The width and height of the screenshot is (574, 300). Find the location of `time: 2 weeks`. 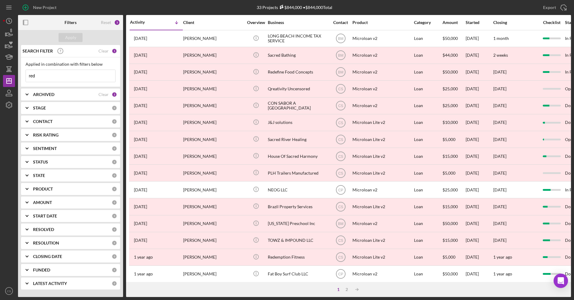

time: 2 weeks is located at coordinates (501, 55).